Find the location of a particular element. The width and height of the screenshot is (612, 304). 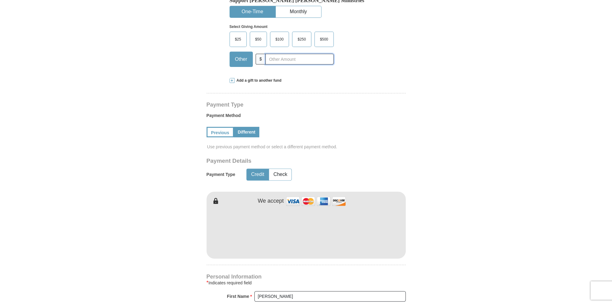

label: Payment Method is located at coordinates (306, 117).